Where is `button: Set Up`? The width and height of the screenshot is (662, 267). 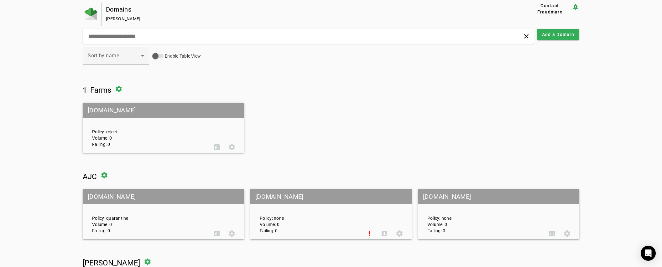
button: Set Up is located at coordinates (369, 234).